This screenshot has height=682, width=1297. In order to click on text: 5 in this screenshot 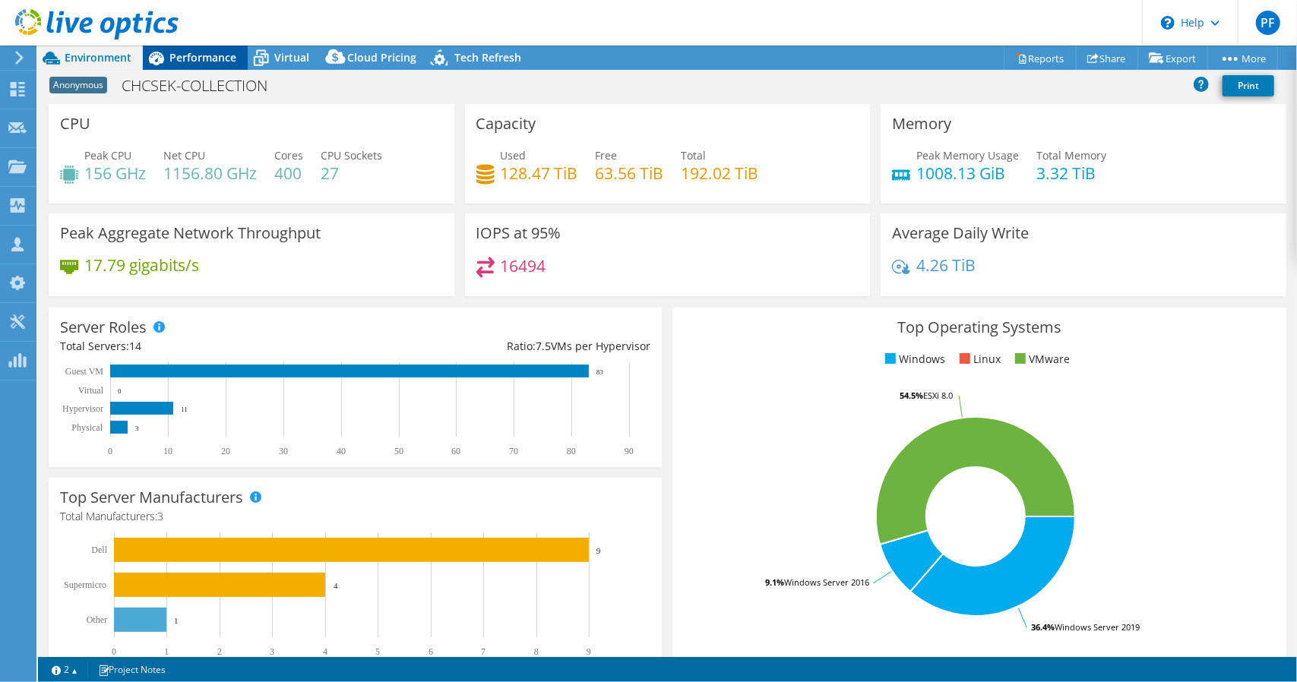, I will do `click(378, 652)`.